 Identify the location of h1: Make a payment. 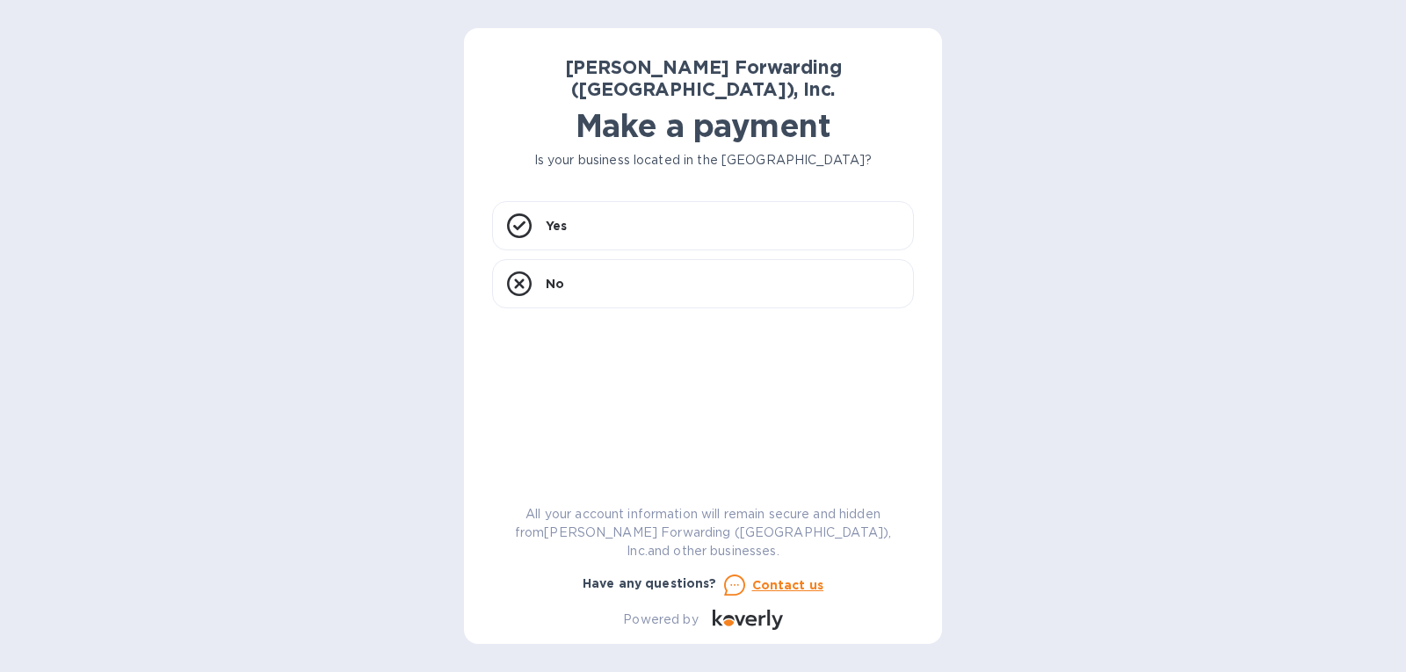
(703, 126).